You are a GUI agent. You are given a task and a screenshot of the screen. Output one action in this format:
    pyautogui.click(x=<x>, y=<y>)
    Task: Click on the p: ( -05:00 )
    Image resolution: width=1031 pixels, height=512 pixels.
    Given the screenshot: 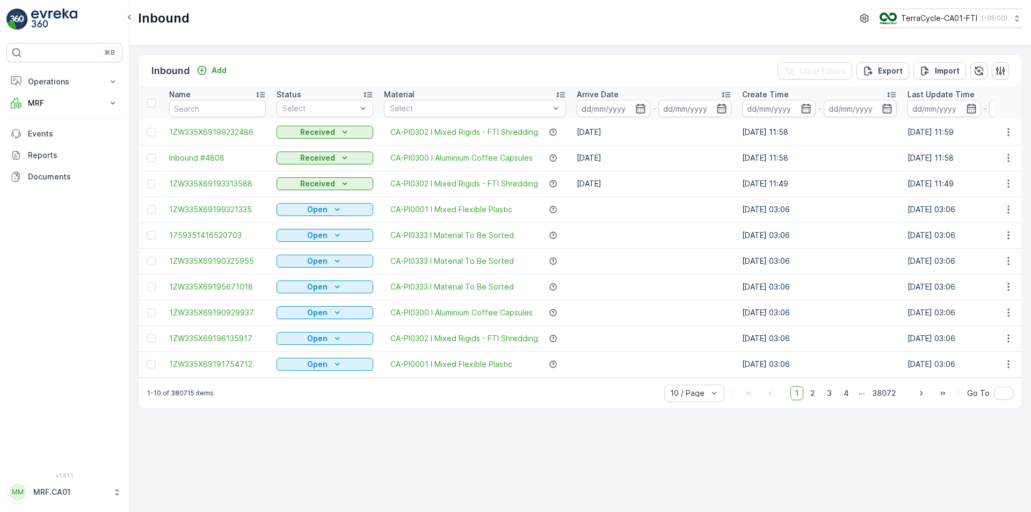 What is the action you would take?
    pyautogui.click(x=995, y=18)
    